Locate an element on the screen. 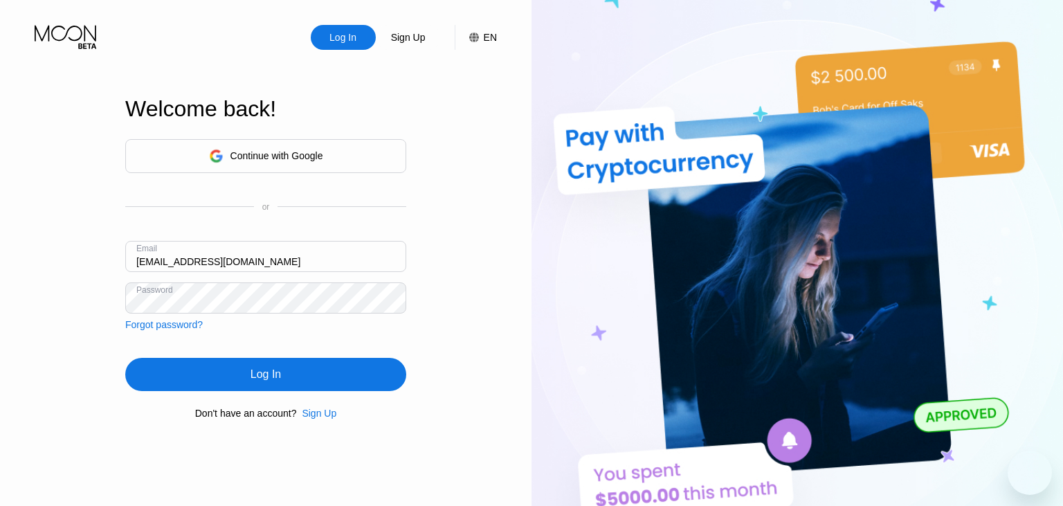  div: Email is located at coordinates (147, 248).